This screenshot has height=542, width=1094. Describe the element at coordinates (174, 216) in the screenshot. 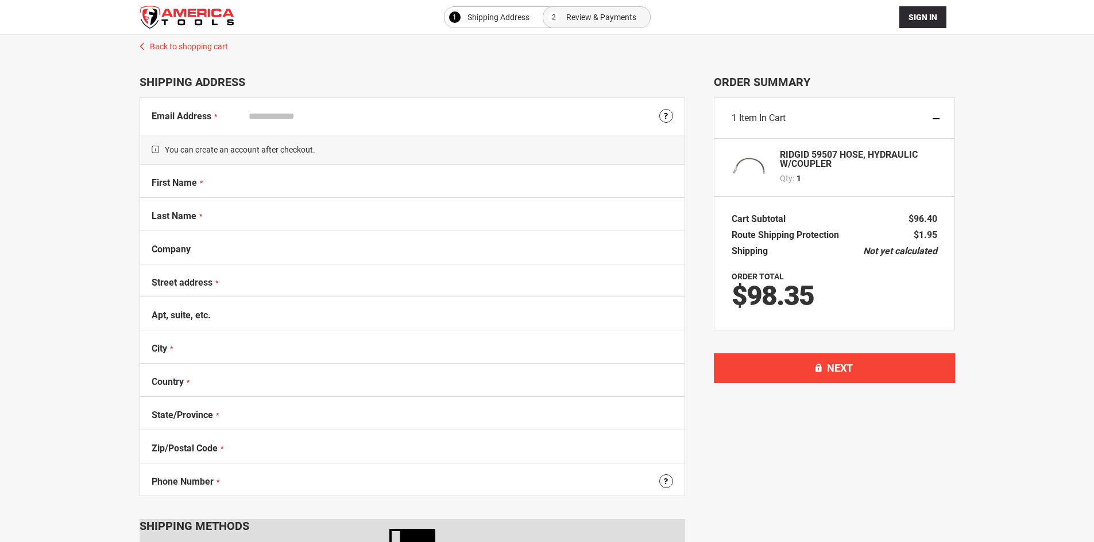

I see `span: Last Name` at that location.